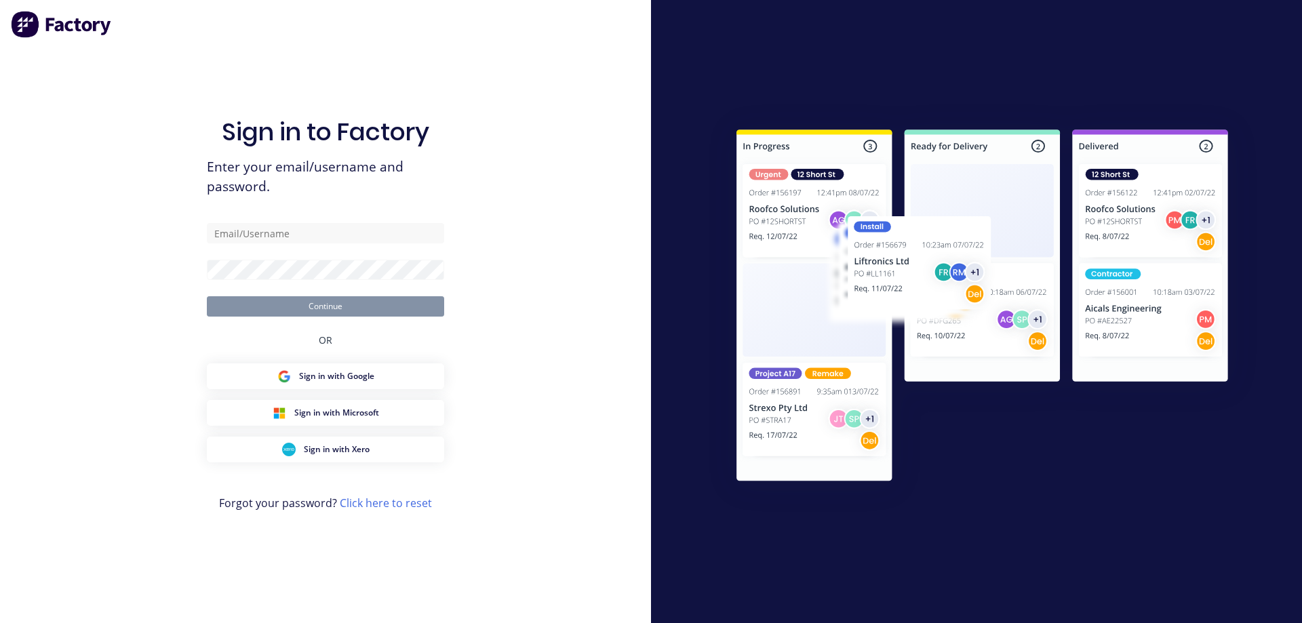 The height and width of the screenshot is (623, 1302). Describe the element at coordinates (336, 449) in the screenshot. I see `span: Sign in with Xero` at that location.